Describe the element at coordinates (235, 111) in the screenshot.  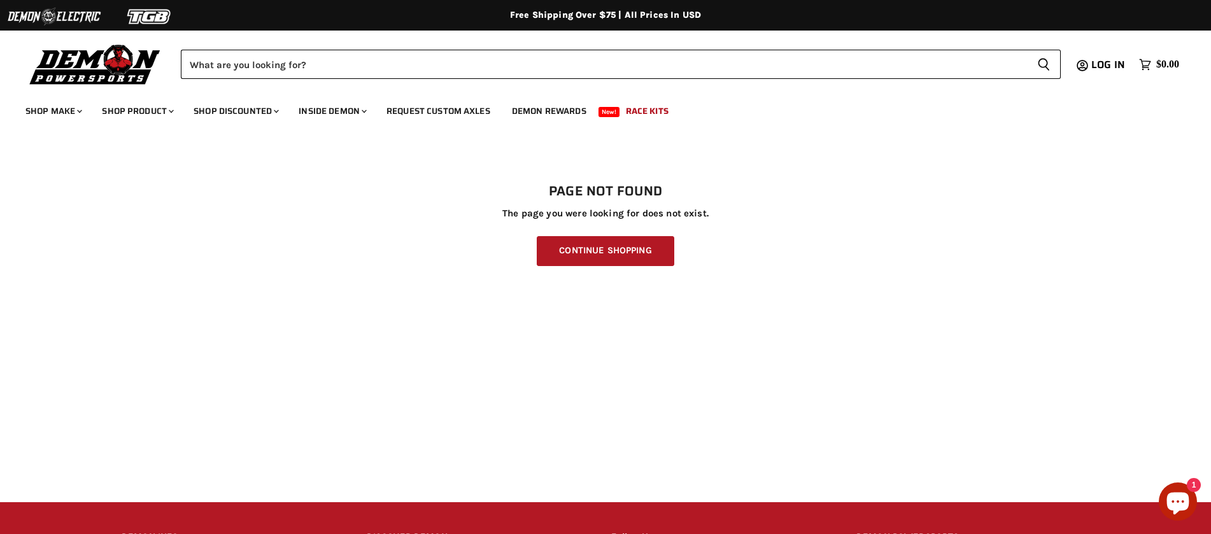
I see `a: Shop Discounted` at that location.